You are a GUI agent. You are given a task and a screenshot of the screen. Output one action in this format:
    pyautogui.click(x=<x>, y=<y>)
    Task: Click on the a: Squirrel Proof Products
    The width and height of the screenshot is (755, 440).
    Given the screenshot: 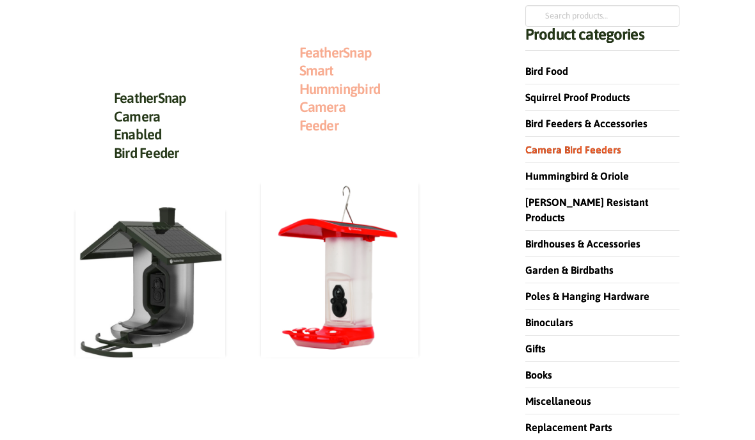 What is the action you would take?
    pyautogui.click(x=578, y=97)
    